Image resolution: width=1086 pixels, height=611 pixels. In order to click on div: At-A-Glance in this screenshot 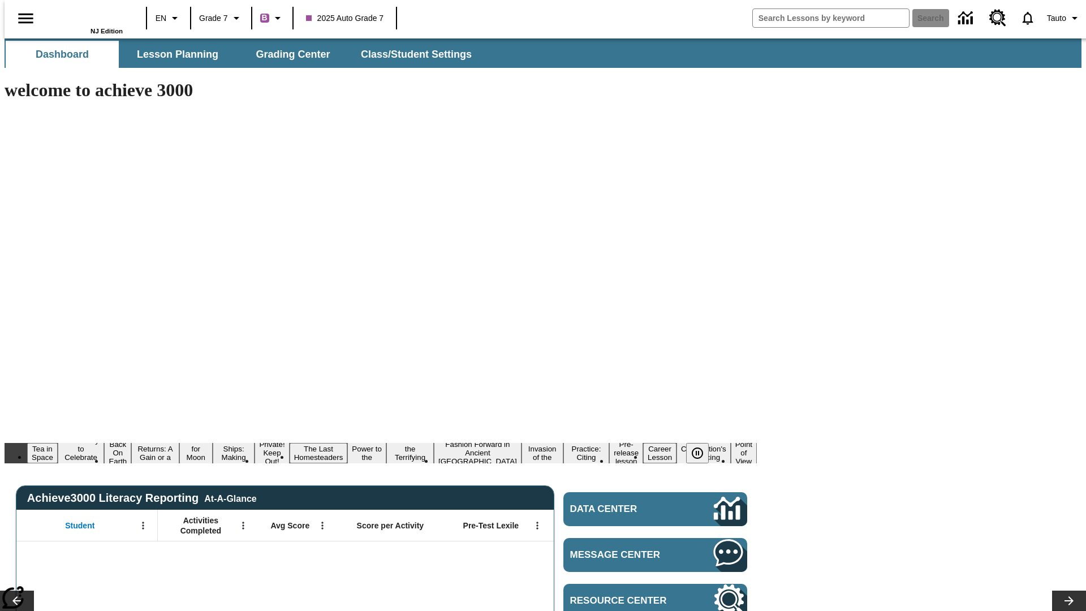, I will do `click(230, 498)`.